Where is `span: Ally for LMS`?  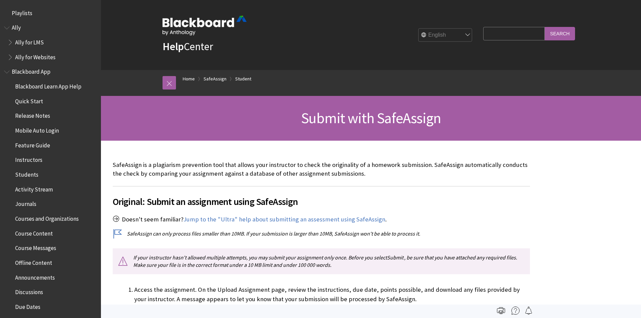
span: Ally for LMS is located at coordinates (29, 41).